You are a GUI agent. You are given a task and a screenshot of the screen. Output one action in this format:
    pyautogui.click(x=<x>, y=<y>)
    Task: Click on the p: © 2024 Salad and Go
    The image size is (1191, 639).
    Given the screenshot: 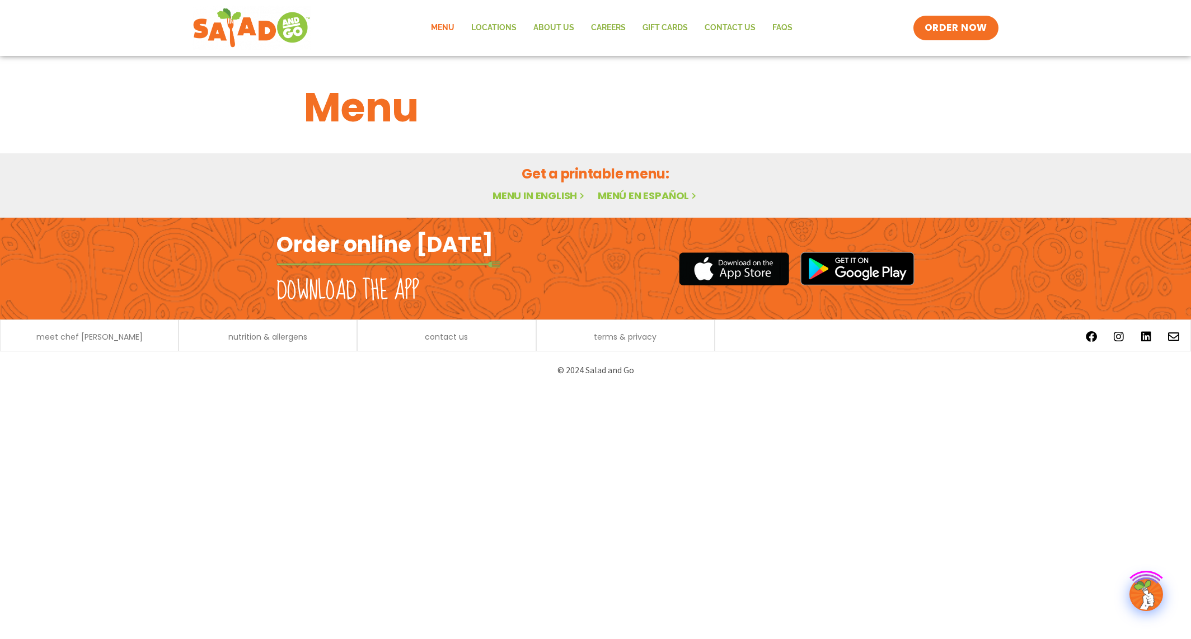 What is the action you would take?
    pyautogui.click(x=595, y=370)
    